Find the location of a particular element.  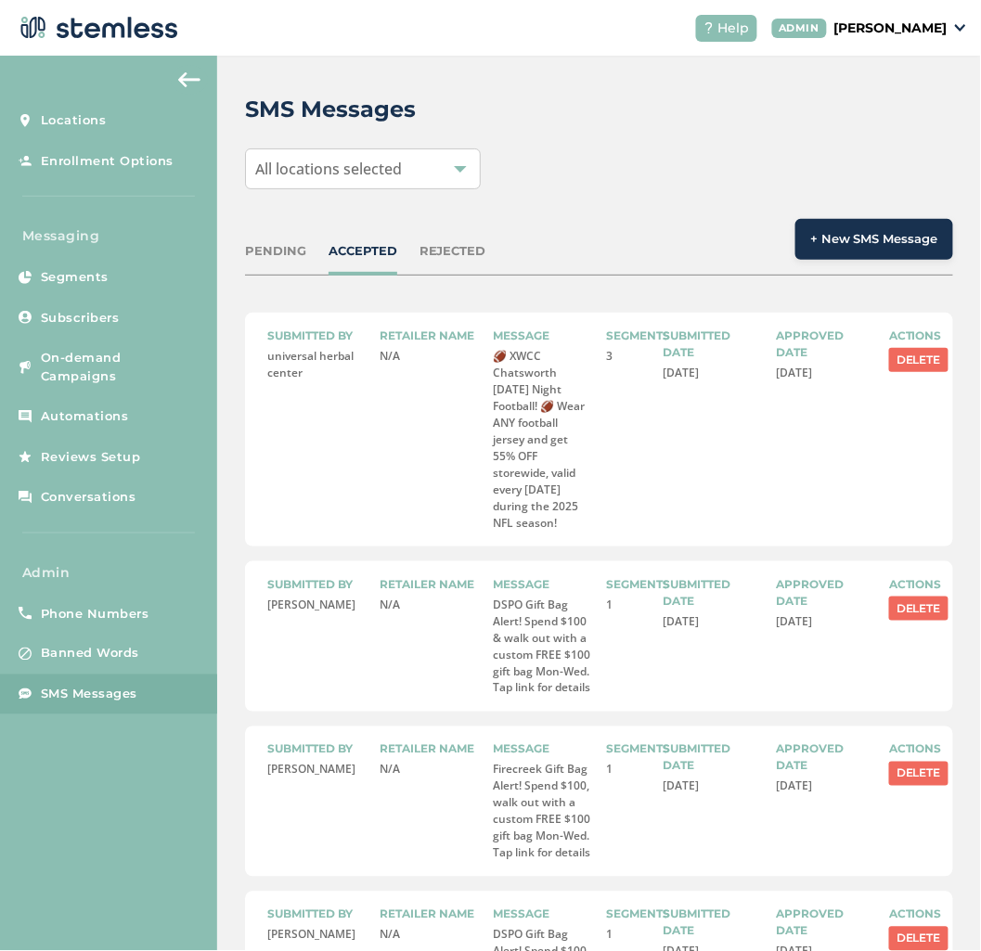

p: Firecreek Gift Bag Alert! Spend $100, walk out with a custom FREE $100 gift bag Mon-Wed. Tap link... is located at coordinates (542, 812).